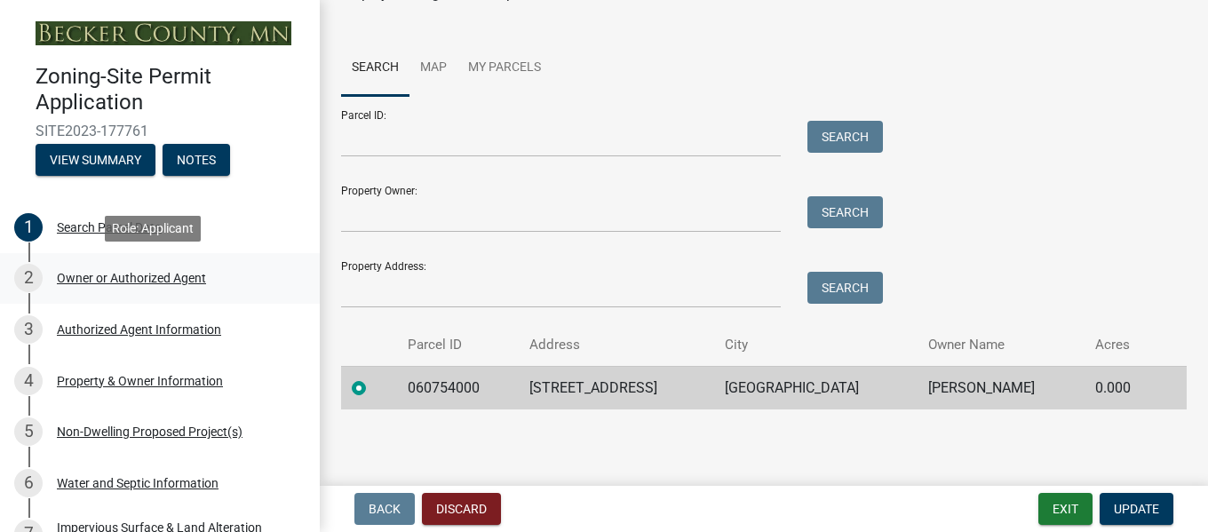  What do you see at coordinates (131, 278) in the screenshot?
I see `div: Owner or Authorized Agent` at bounding box center [131, 278].